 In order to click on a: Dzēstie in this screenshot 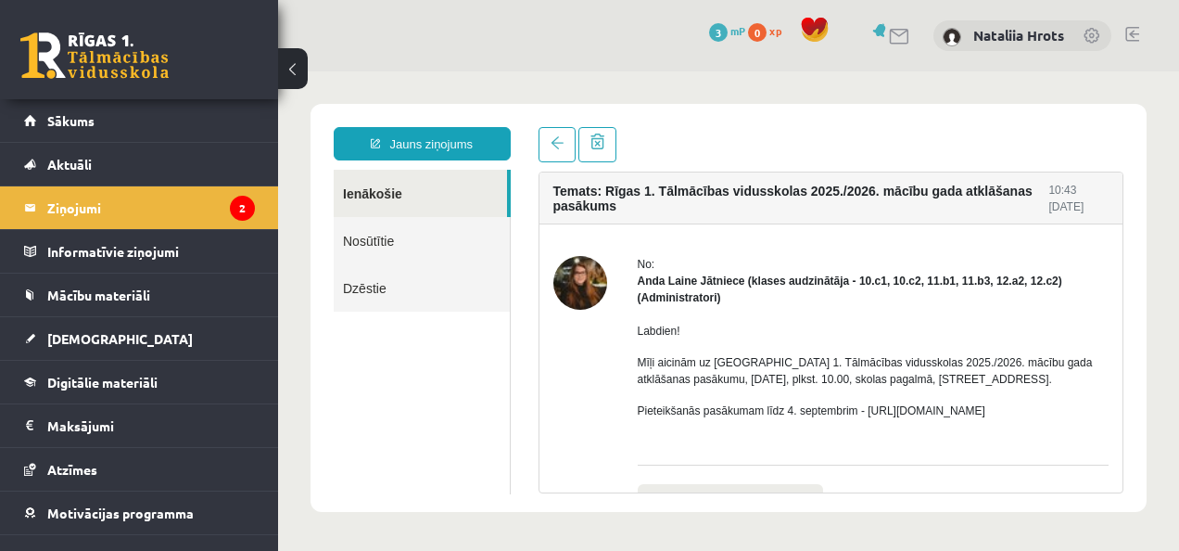, I will do `click(144, 216)`.